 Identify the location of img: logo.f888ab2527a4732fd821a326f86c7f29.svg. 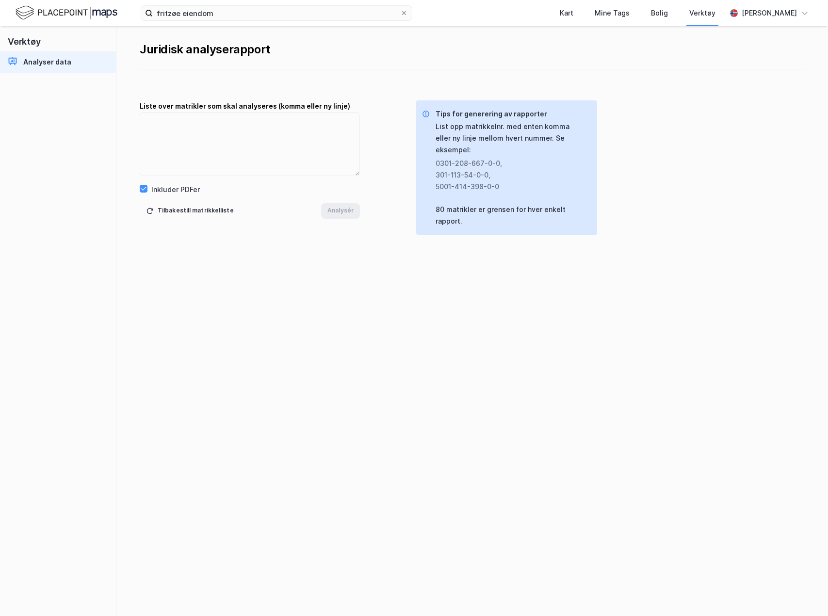
(66, 13).